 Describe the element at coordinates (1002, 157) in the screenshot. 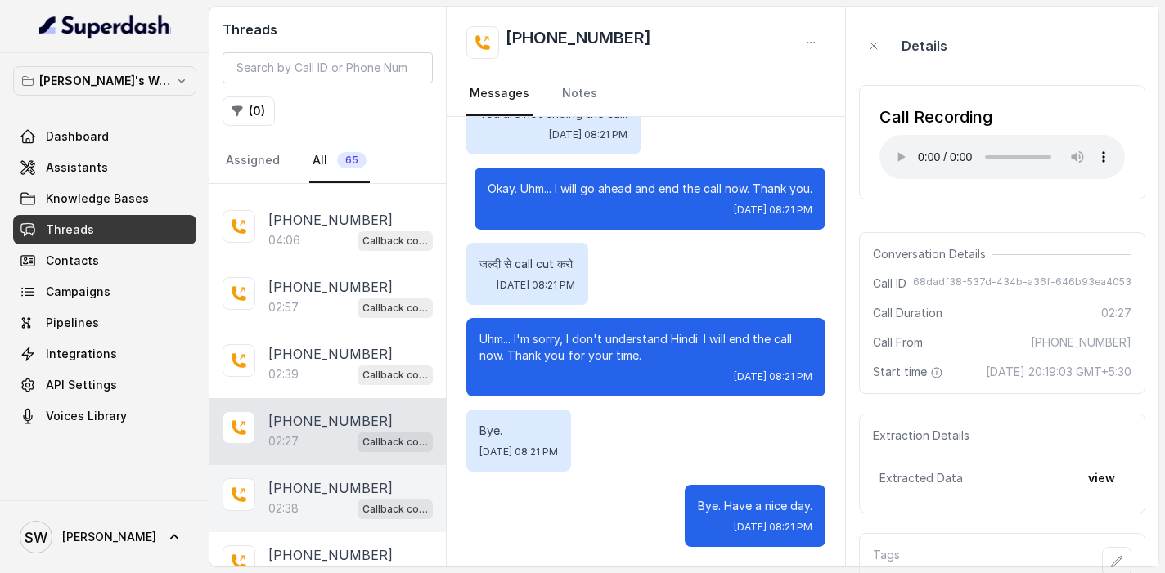

I see `audio: Your browser does not support the audio element.` at that location.